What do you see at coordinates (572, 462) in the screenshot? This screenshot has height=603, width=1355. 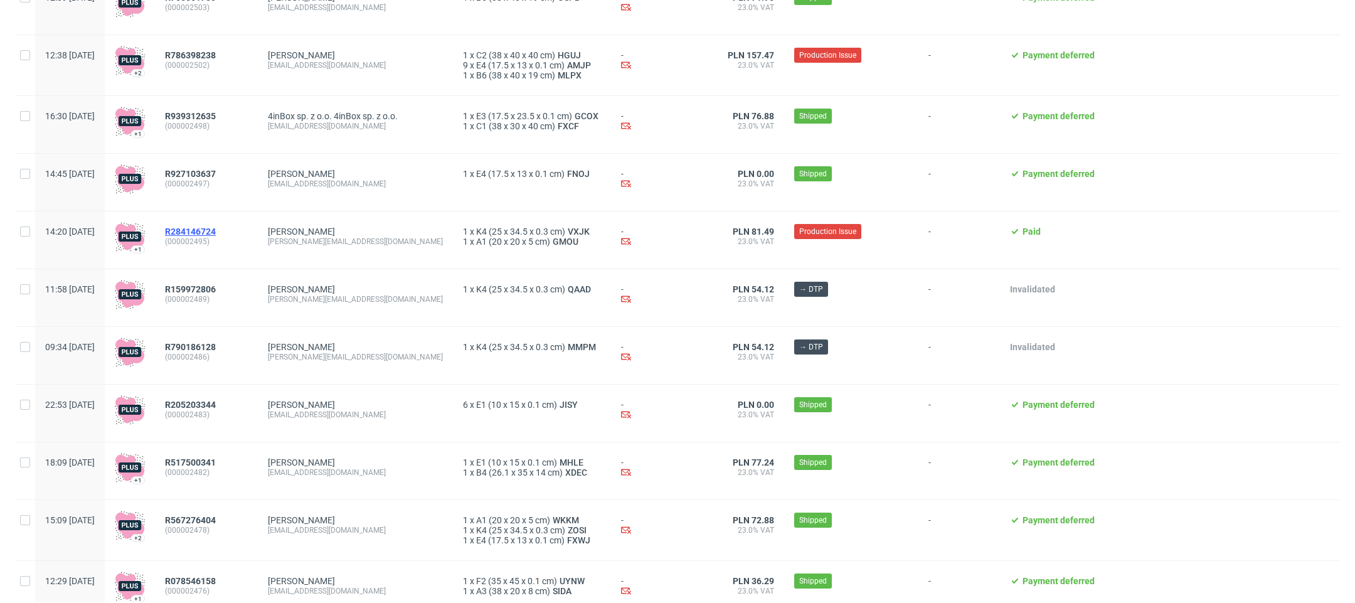 I see `a: MHLE` at bounding box center [572, 462].